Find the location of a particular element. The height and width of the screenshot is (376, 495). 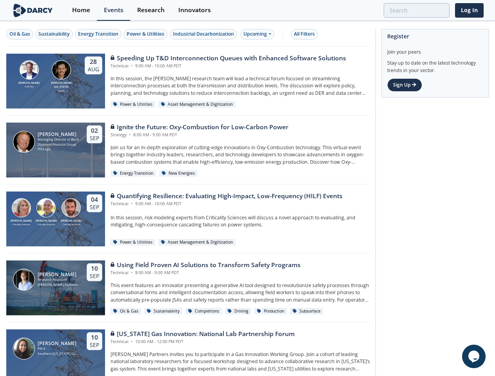

p: This event features an innovator presenting a generative AI tool designed to revolutionize safety... is located at coordinates (240, 293).